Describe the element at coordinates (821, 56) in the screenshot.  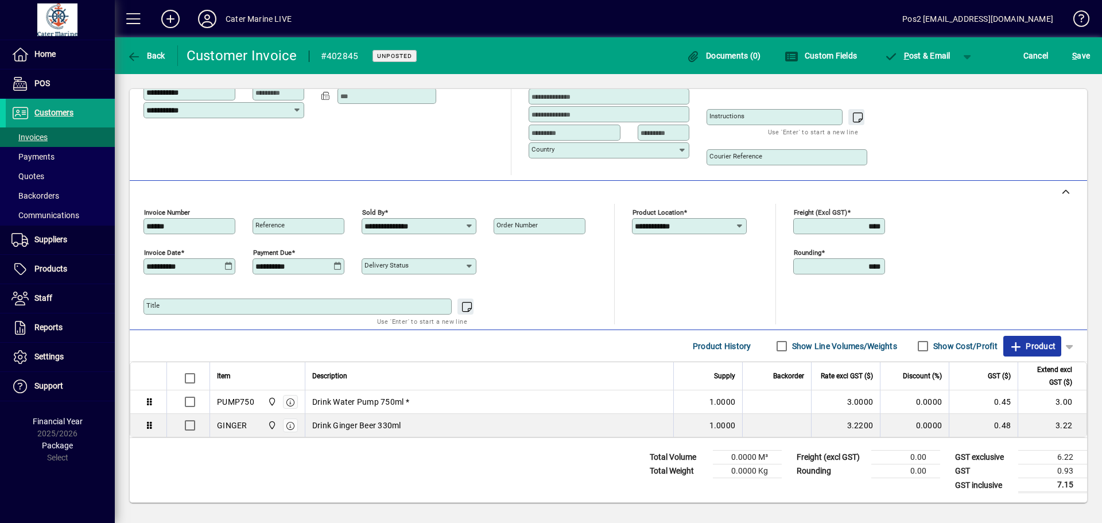
I see `span: Custom Fields` at that location.